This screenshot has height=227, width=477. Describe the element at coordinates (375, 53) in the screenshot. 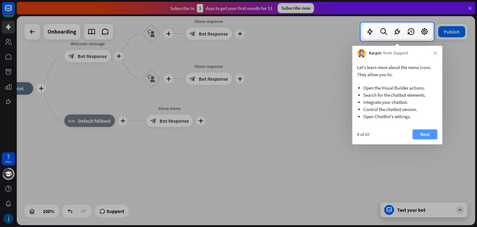

I see `span: Kacper` at that location.